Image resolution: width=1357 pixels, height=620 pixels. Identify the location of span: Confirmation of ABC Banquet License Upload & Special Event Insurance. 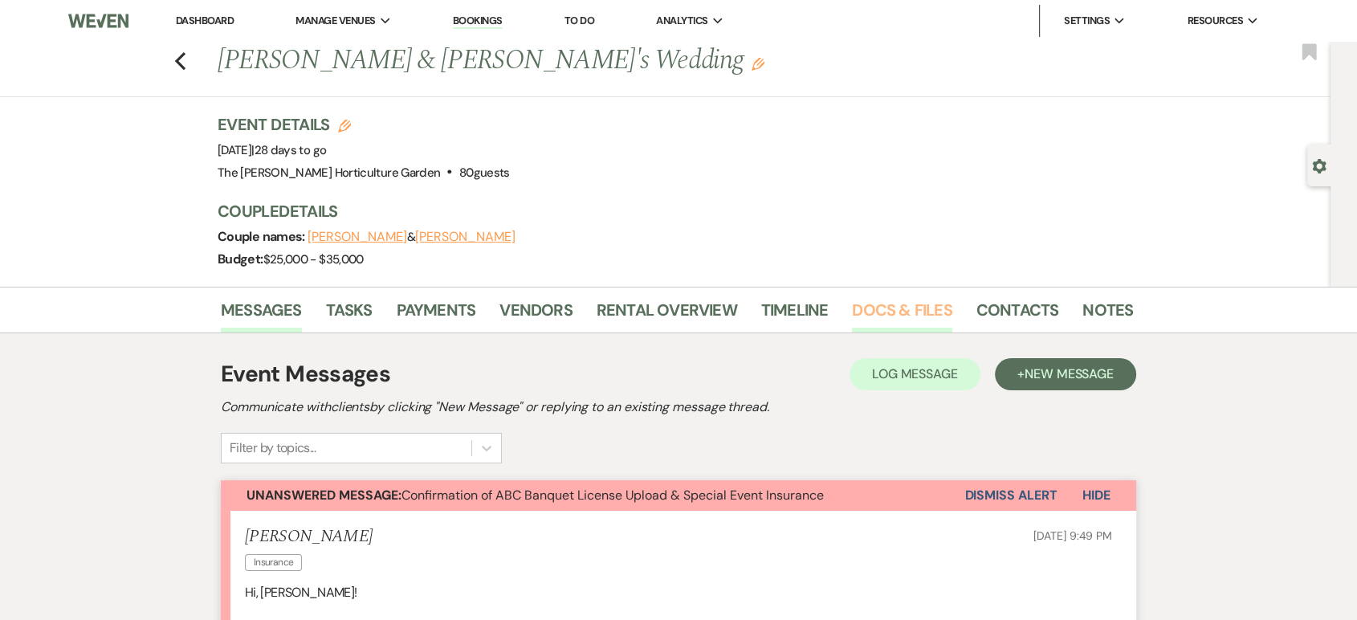
(535, 495).